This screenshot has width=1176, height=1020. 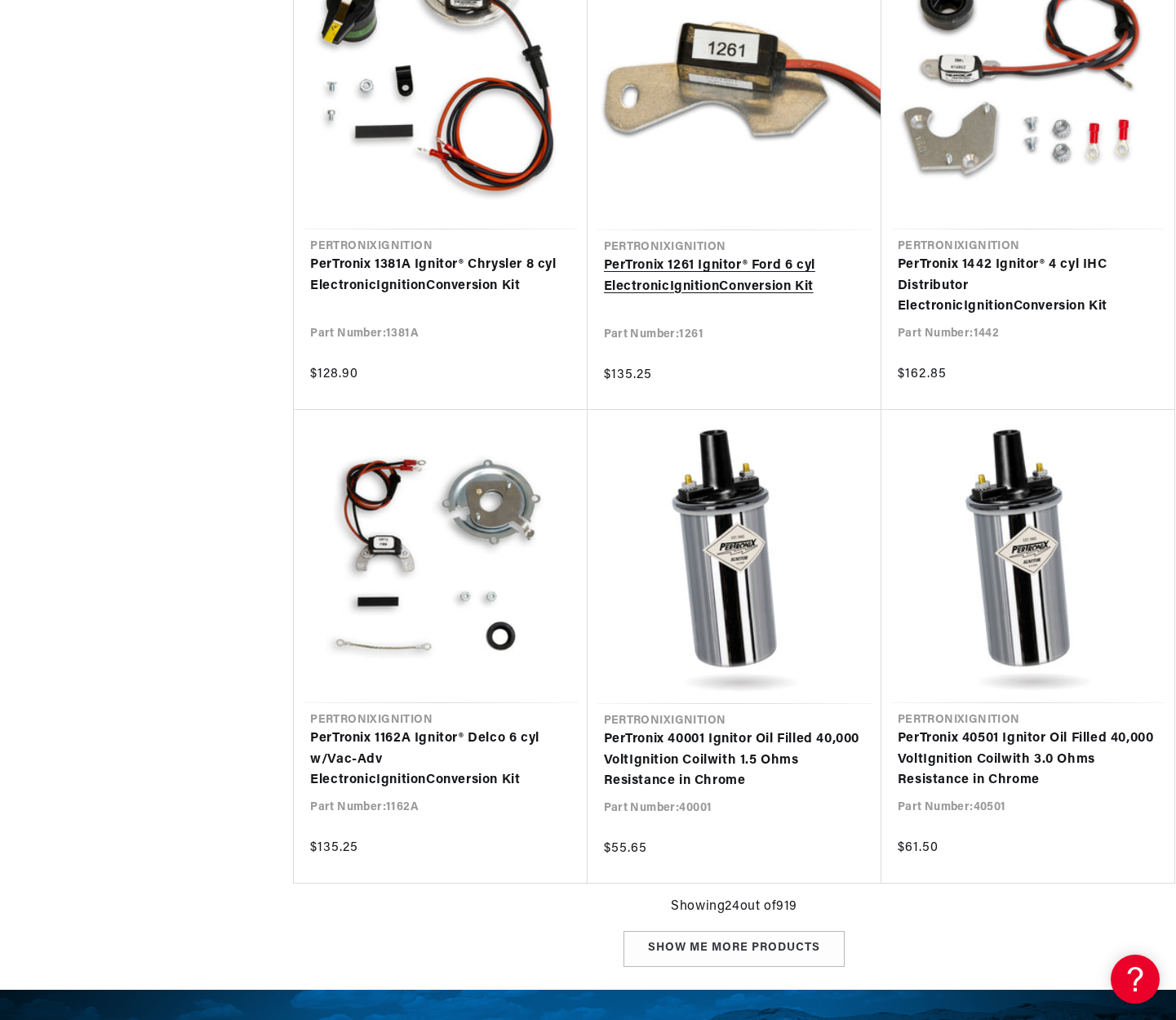 What do you see at coordinates (734, 276) in the screenshot?
I see `a: PerTronix 1261 Ignitor® Ford 6 cyl ElectronicIgnitionConversion Kit` at bounding box center [734, 276].